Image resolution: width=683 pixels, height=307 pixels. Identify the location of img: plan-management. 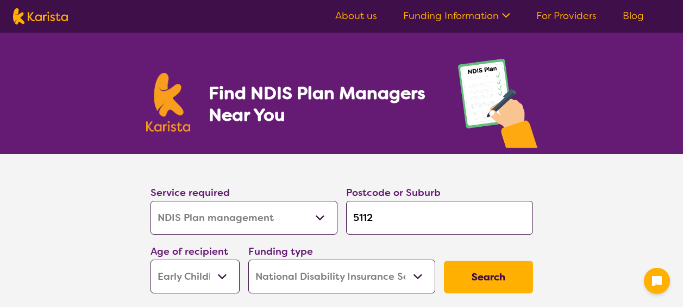
(498, 106).